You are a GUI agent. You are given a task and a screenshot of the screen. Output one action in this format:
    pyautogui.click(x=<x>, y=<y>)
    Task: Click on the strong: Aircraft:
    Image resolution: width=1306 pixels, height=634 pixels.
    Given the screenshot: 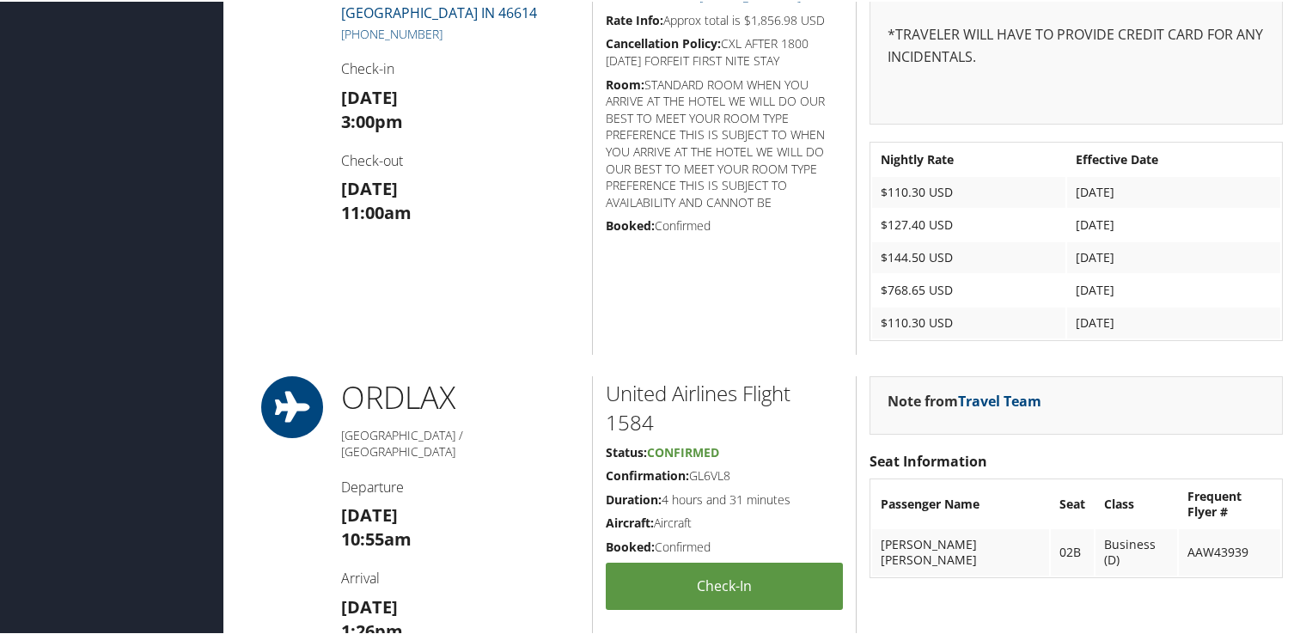 What is the action you would take?
    pyautogui.click(x=630, y=521)
    